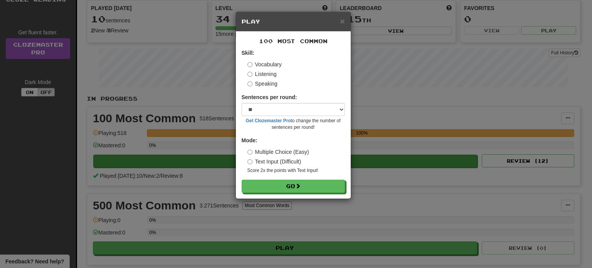 This screenshot has width=592, height=268. Describe the element at coordinates (250, 84) in the screenshot. I see `input: Speaking` at that location.